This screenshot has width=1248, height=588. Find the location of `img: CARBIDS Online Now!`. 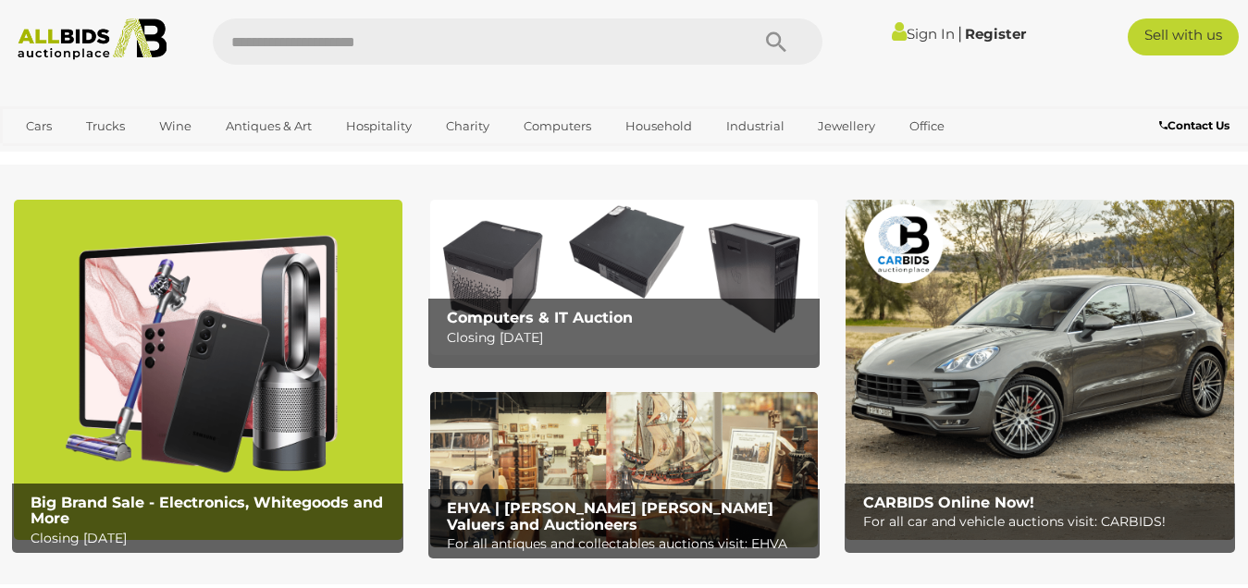

img: CARBIDS Online Now! is located at coordinates (1040, 370).